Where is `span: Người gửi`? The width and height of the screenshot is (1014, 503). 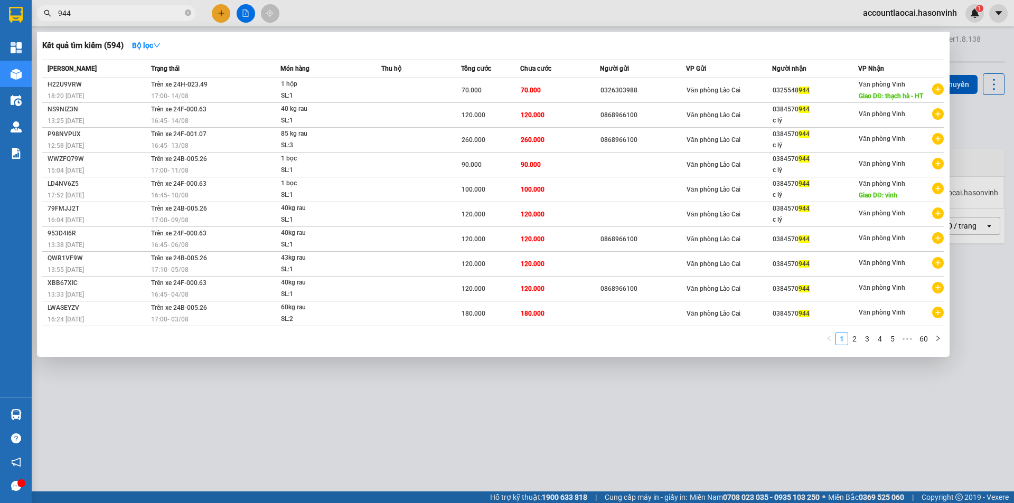
span: Người gửi is located at coordinates (614, 69).